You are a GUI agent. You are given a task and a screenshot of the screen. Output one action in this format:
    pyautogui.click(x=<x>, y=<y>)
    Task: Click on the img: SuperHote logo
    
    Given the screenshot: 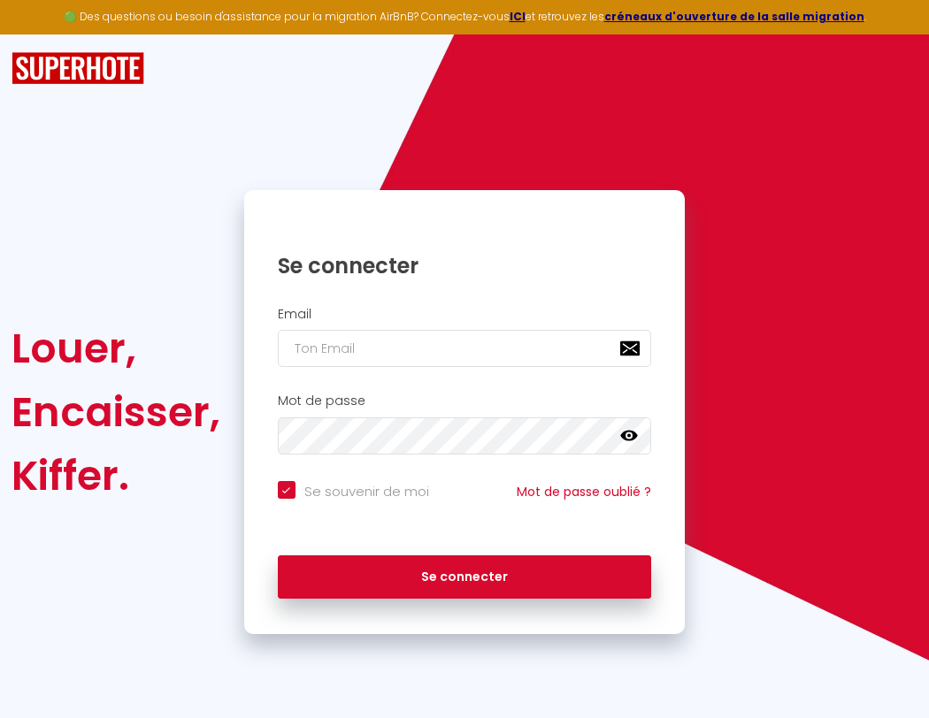 What is the action you would take?
    pyautogui.click(x=78, y=68)
    